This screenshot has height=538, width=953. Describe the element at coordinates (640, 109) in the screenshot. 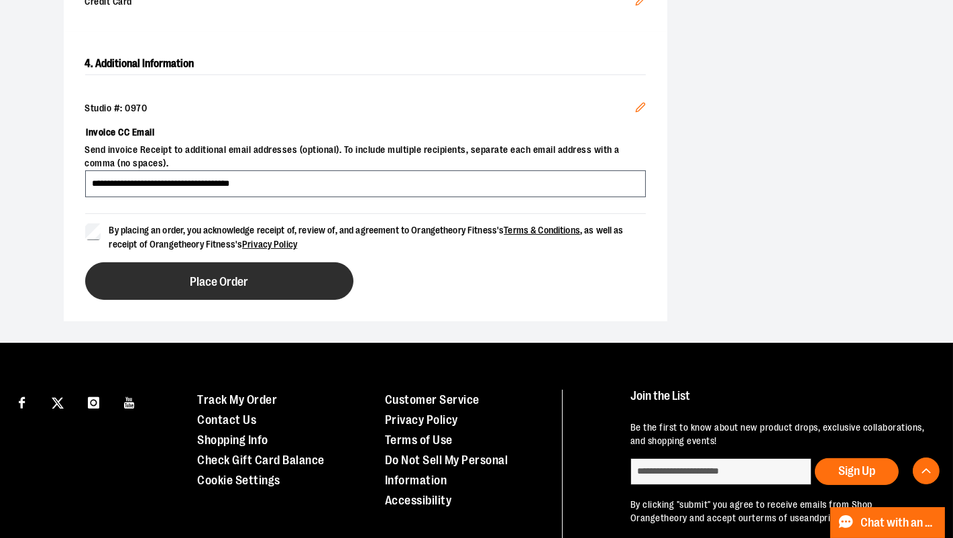

I see `button: Edit` at that location.